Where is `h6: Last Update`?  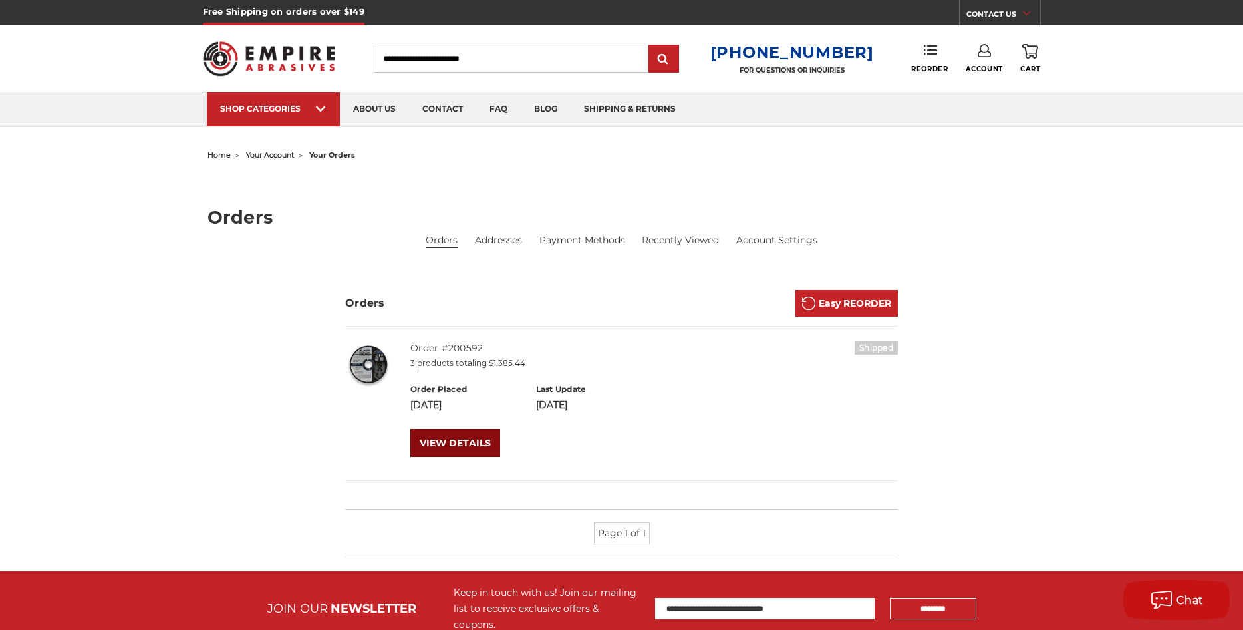
h6: Last Update is located at coordinates (591, 389).